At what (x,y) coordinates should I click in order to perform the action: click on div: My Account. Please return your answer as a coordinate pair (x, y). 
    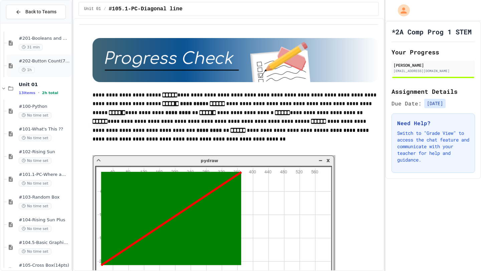
    Looking at the image, I should click on (401, 10).